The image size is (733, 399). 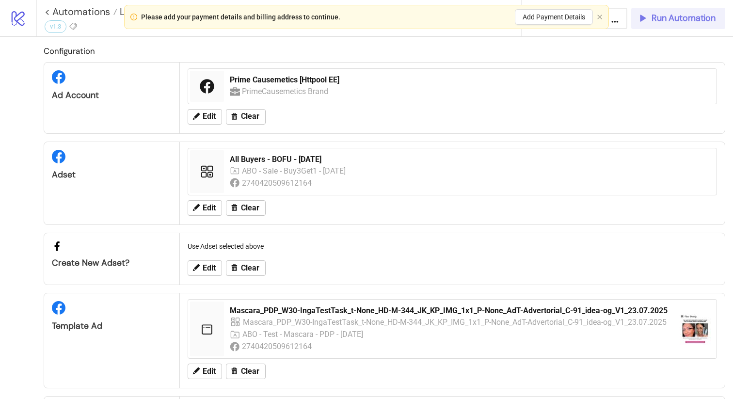 I want to click on div: Template Ad, so click(x=111, y=326).